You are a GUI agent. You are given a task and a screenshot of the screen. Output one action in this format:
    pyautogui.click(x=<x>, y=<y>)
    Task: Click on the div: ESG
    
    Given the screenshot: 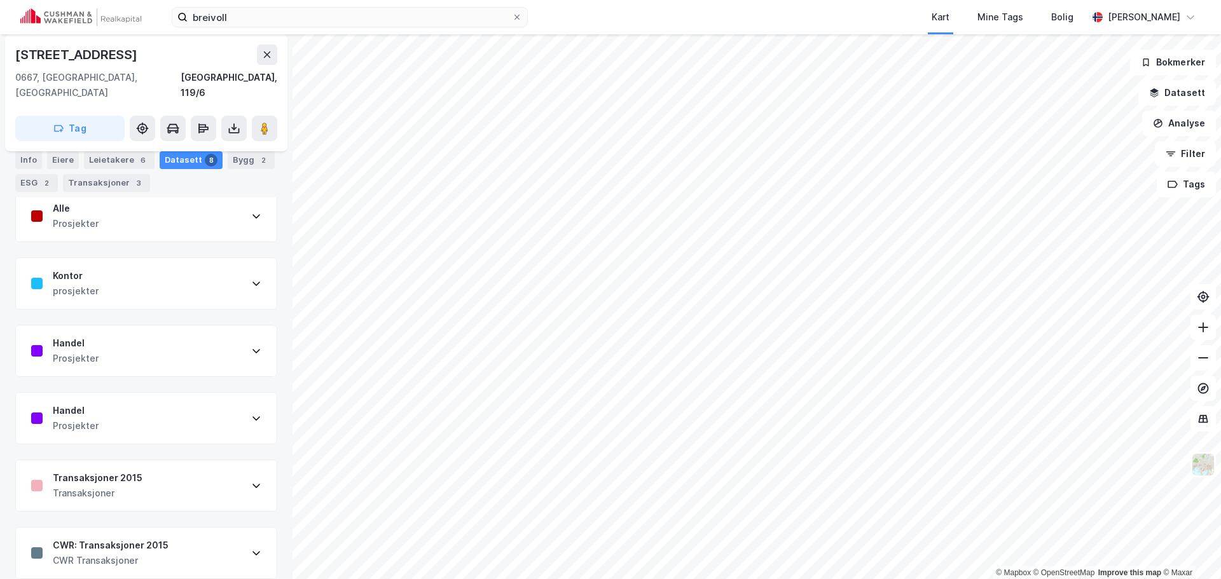 What is the action you would take?
    pyautogui.click(x=36, y=183)
    